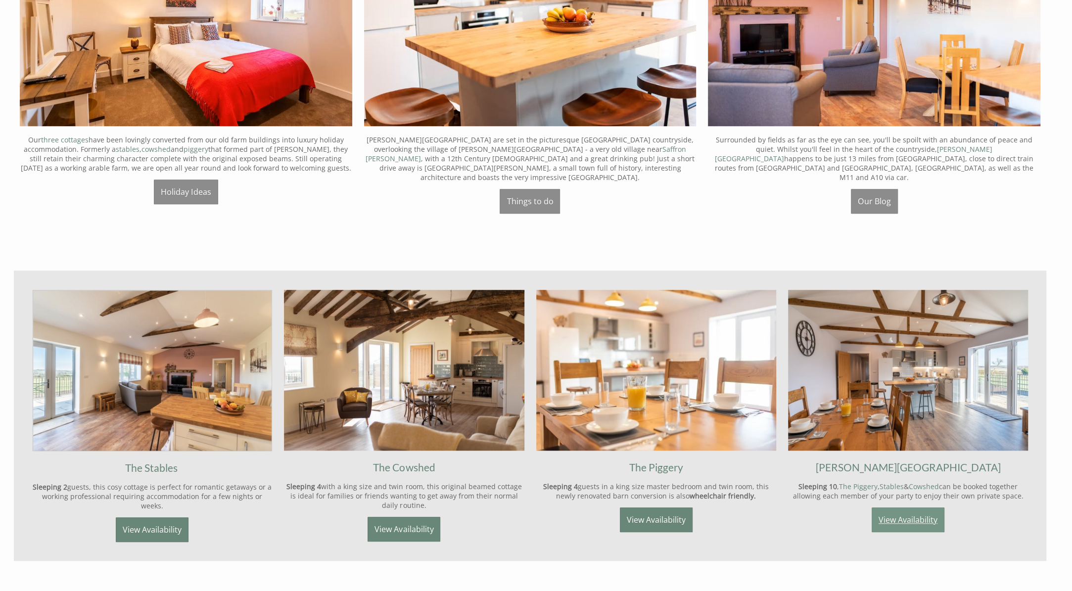 The image size is (1072, 591). What do you see at coordinates (708, 496) in the screenshot?
I see `b: wheelchair` at bounding box center [708, 496].